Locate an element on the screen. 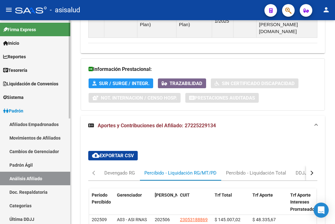 The width and height of the screenshot is (335, 224). datatable-header-cell: Período Percibido is located at coordinates (102, 202).